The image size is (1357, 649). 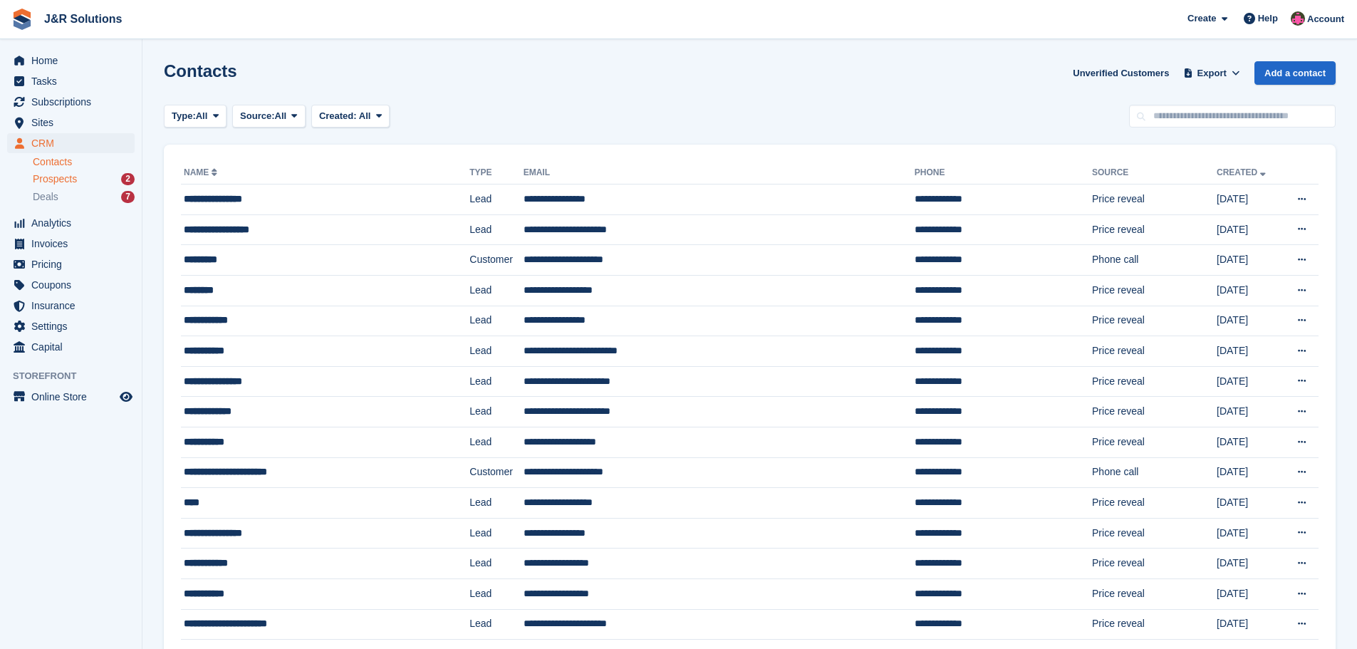 What do you see at coordinates (74, 143) in the screenshot?
I see `span: CRM` at bounding box center [74, 143].